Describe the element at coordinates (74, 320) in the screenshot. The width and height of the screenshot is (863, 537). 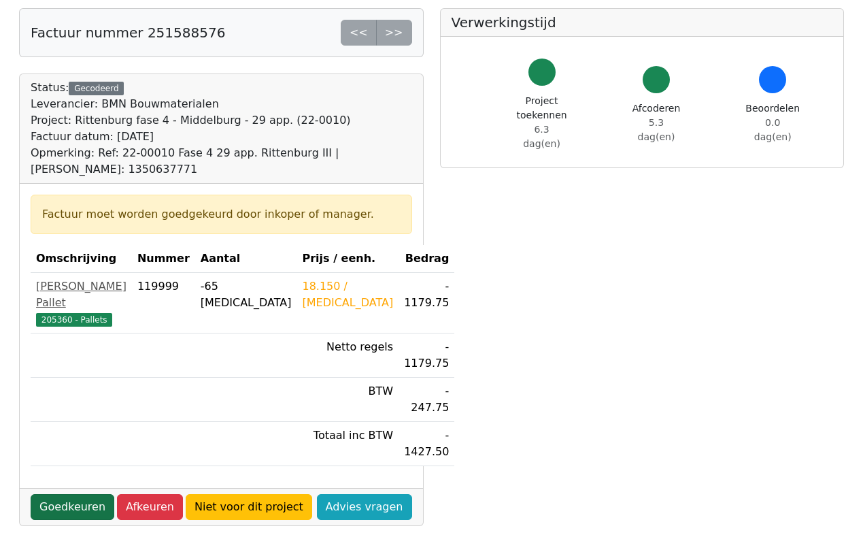
I see `span: 205360 - Pallets` at that location.